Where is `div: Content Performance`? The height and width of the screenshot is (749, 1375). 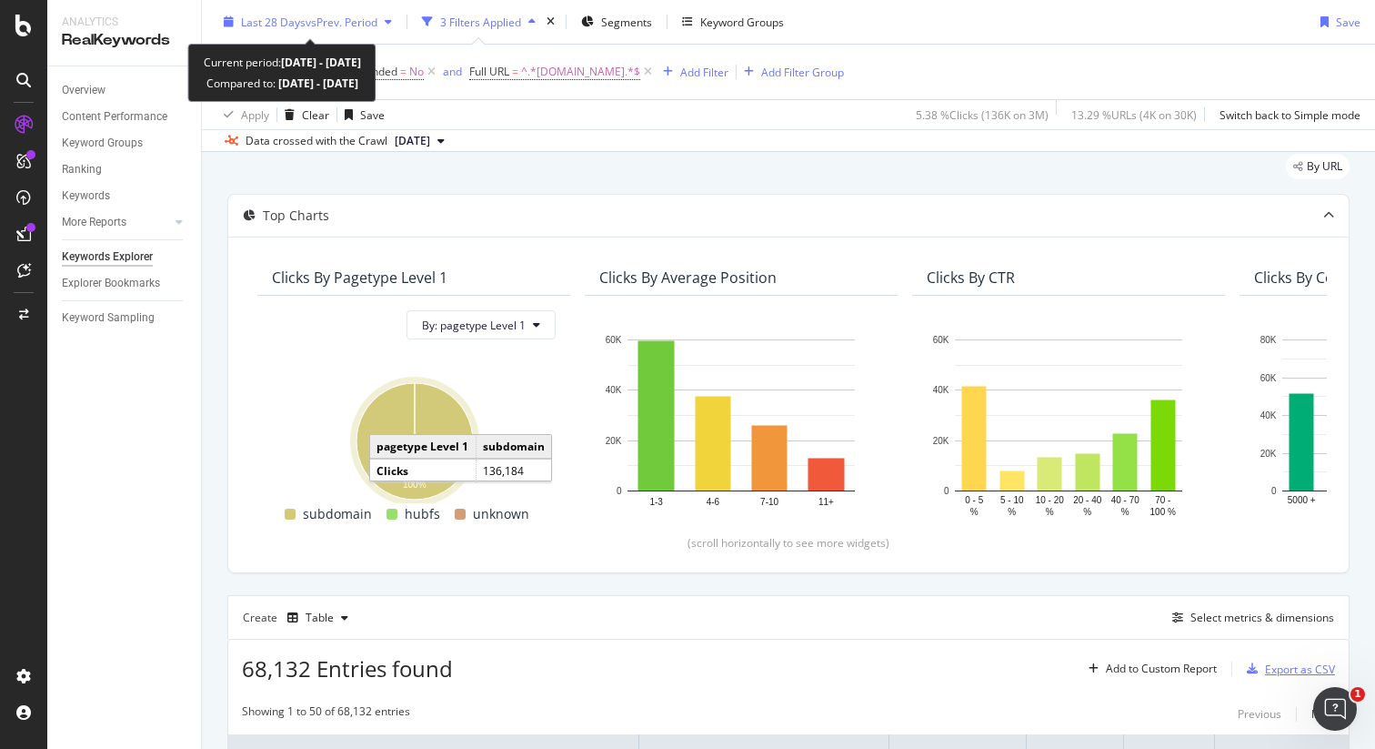
div: Content Performance is located at coordinates (115, 116).